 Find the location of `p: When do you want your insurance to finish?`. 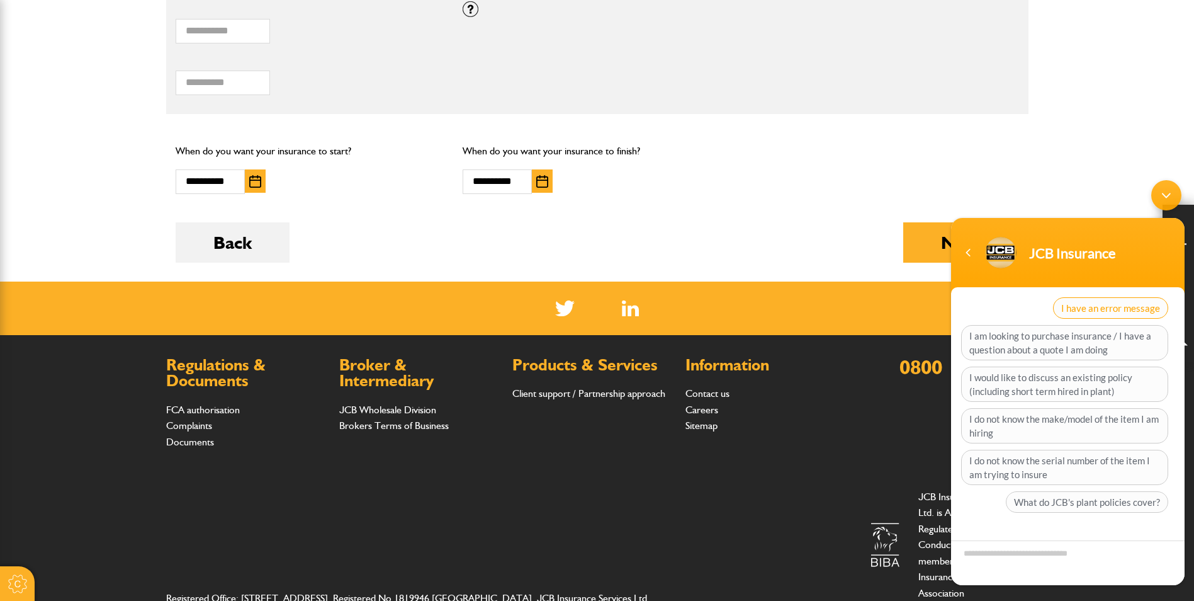

p: When do you want your insurance to finish? is located at coordinates (597, 151).